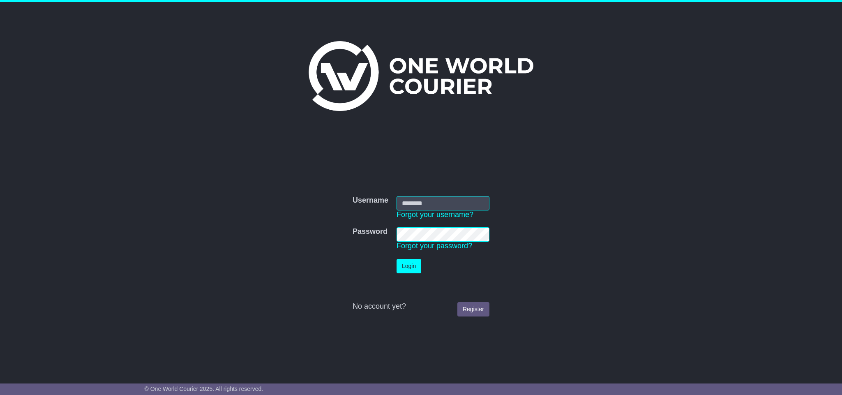  I want to click on a: Forgot your username?, so click(435, 214).